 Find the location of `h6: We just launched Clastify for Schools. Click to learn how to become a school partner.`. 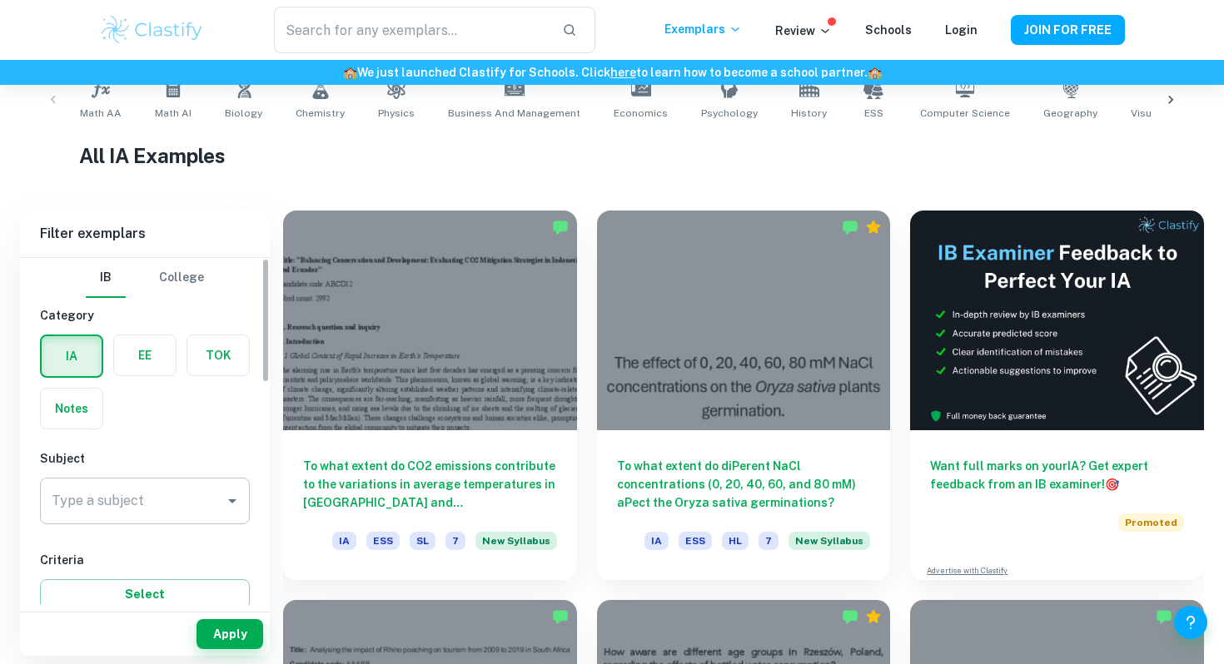

h6: We just launched Clastify for Schools. Click to learn how to become a school partner. is located at coordinates (612, 72).